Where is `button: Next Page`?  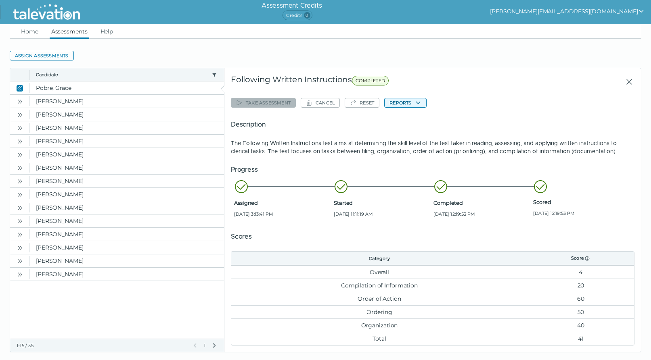 button: Next Page is located at coordinates (214, 346).